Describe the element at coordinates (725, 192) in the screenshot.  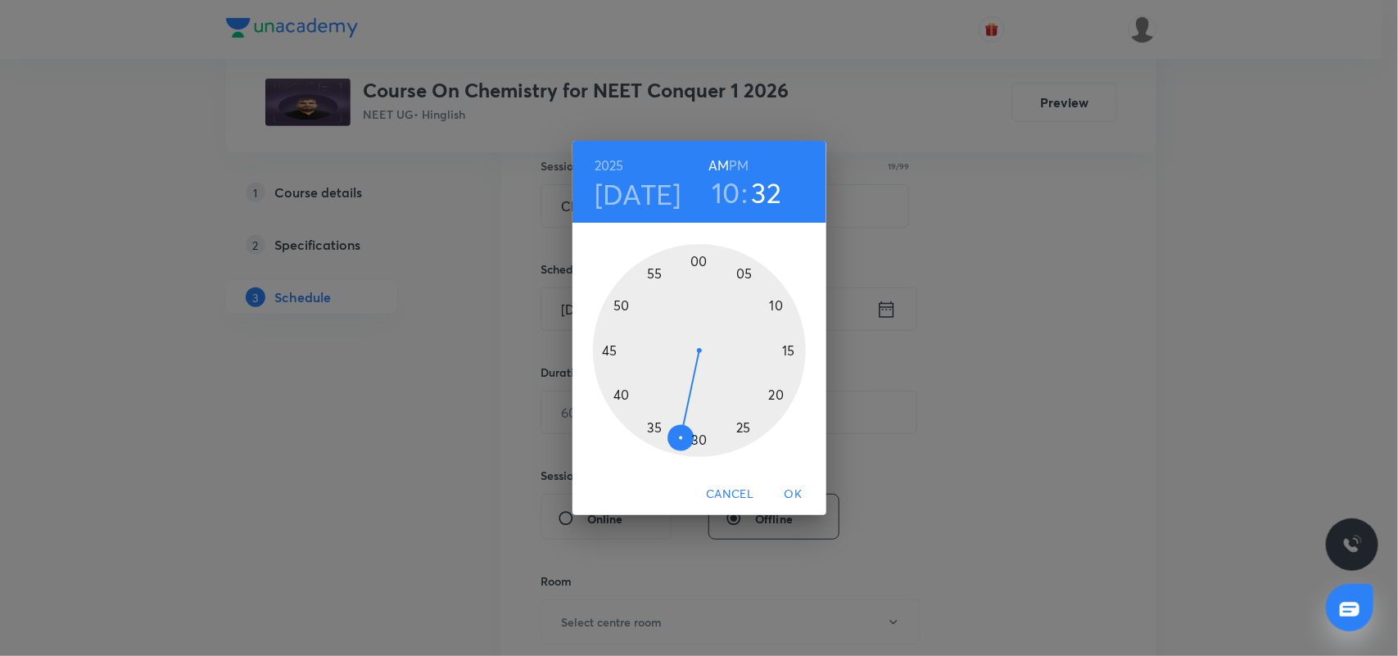
I see `h3: 10` at that location.